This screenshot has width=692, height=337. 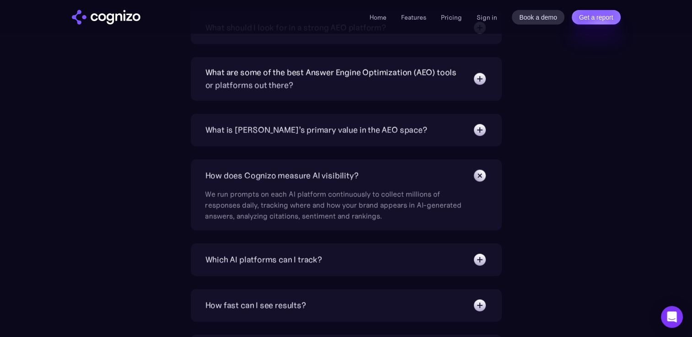 I want to click on img: website_grey.svg, so click(x=18, y=27).